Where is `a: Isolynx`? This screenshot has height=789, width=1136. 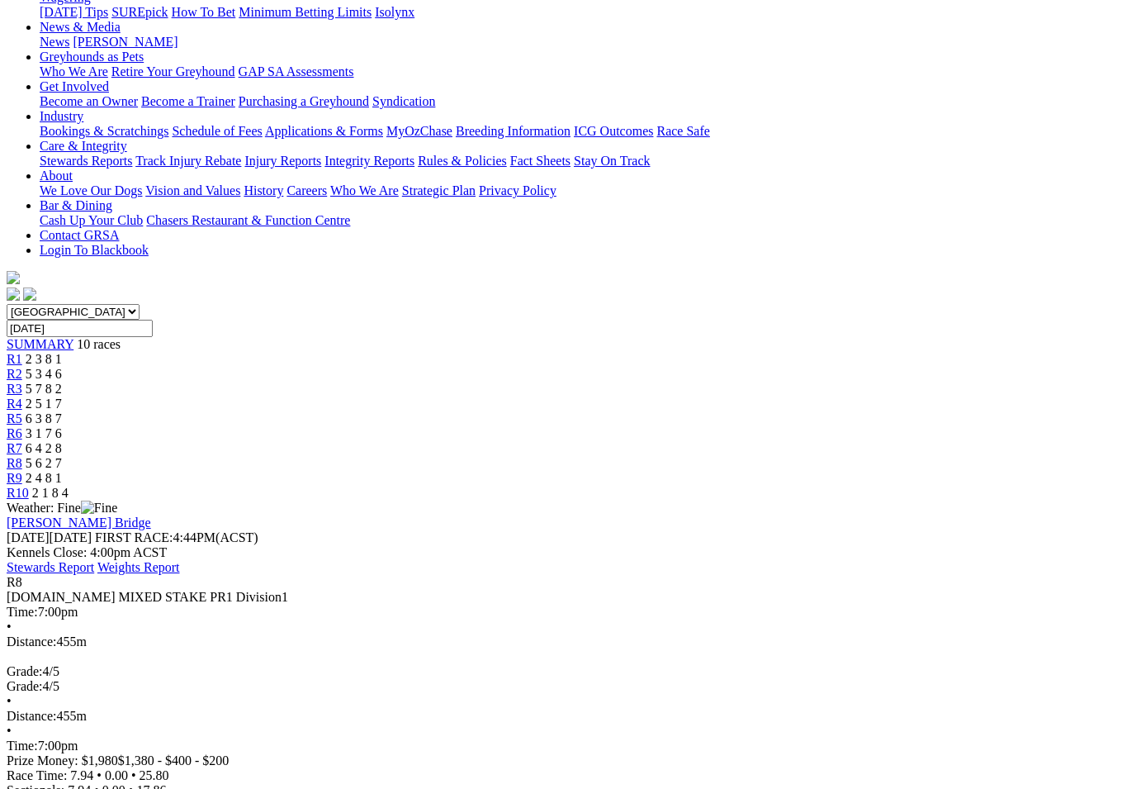
a: Isolynx is located at coordinates (395, 12).